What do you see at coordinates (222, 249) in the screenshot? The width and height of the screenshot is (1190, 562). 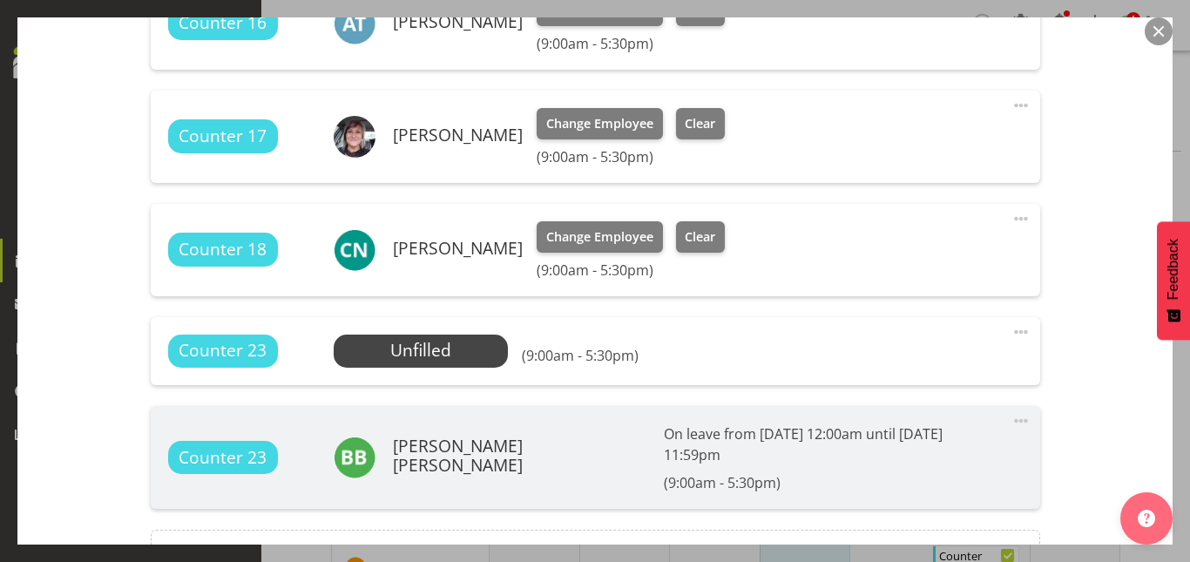 I see `span: Counter 18` at bounding box center [222, 249].